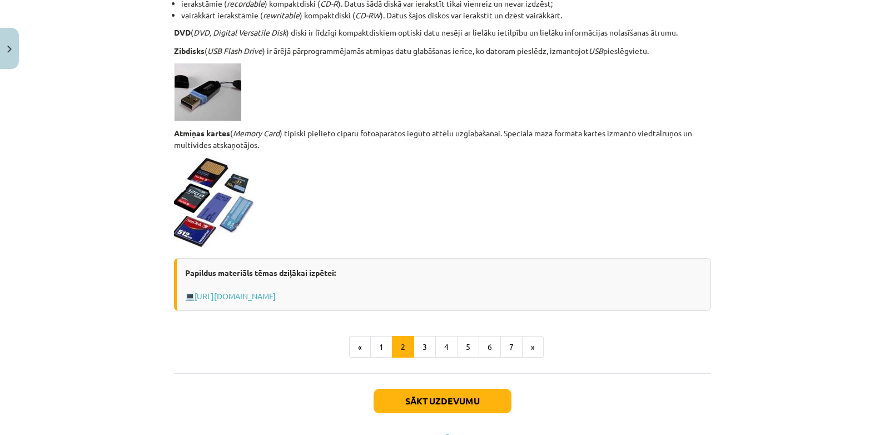 The height and width of the screenshot is (435, 885). What do you see at coordinates (490, 347) in the screenshot?
I see `button: 6` at bounding box center [490, 347].